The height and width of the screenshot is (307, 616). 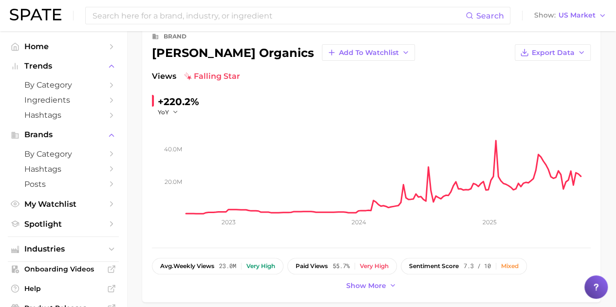 I want to click on div: +220.2%, so click(x=178, y=102).